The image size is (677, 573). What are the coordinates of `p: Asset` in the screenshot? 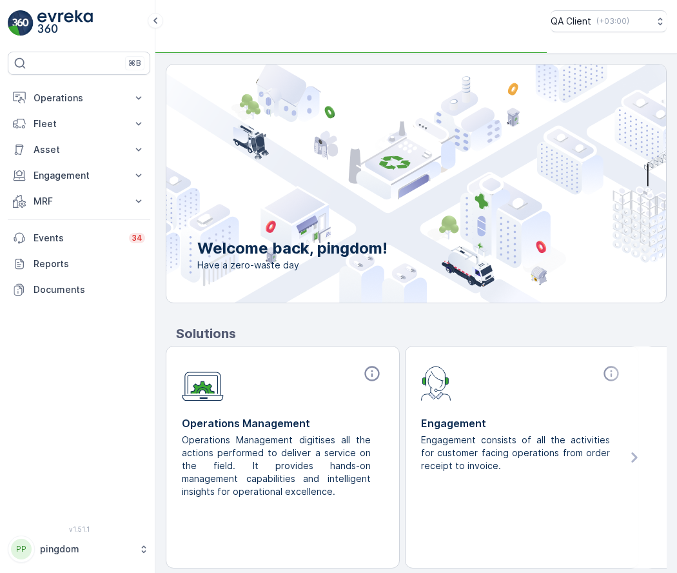 It's located at (79, 150).